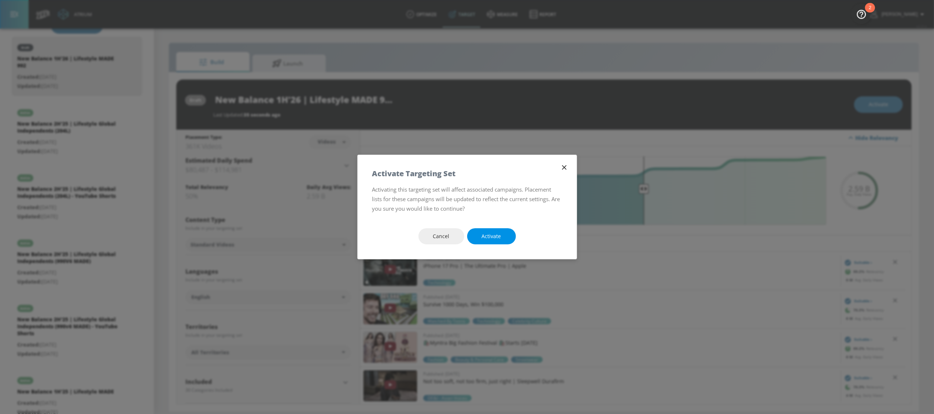  Describe the element at coordinates (467, 199) in the screenshot. I see `p: Activating this targeting set will affect associated campaigns. Placement lists for these campaig...` at that location.